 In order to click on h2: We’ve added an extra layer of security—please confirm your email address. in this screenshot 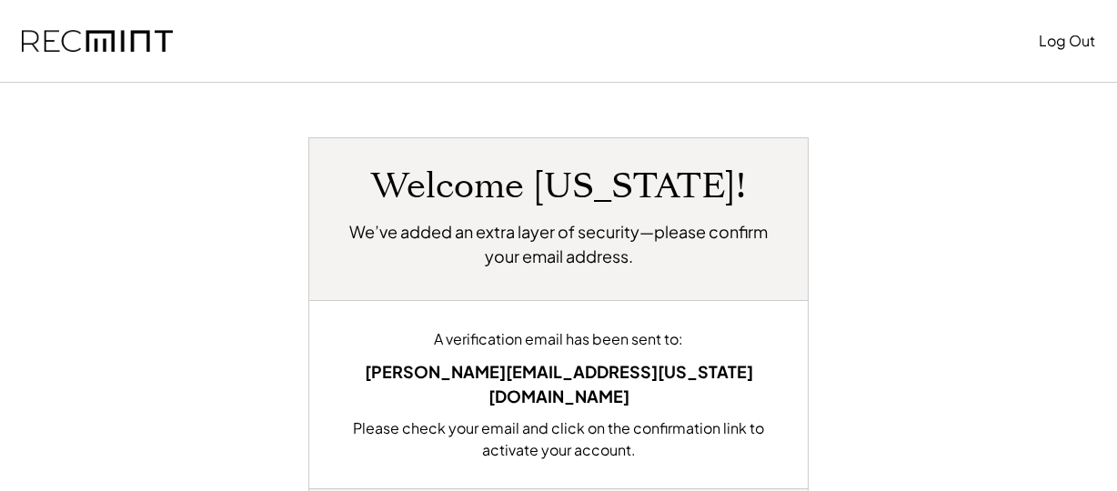, I will do `click(559, 244)`.